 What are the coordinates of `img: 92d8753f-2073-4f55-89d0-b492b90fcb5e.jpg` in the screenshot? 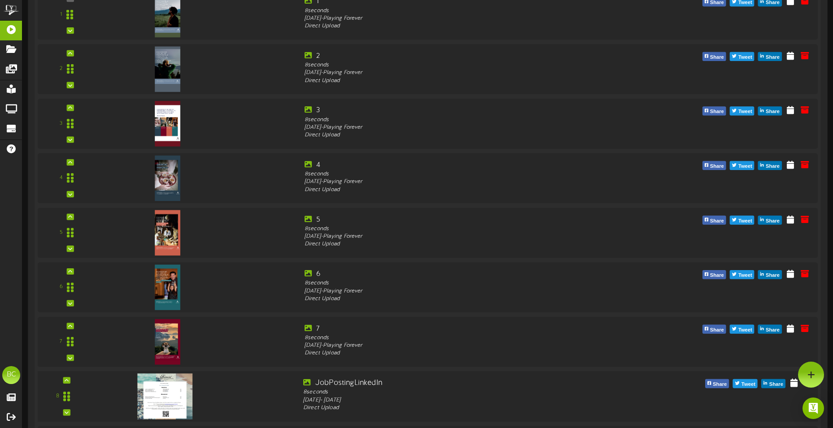 It's located at (165, 396).